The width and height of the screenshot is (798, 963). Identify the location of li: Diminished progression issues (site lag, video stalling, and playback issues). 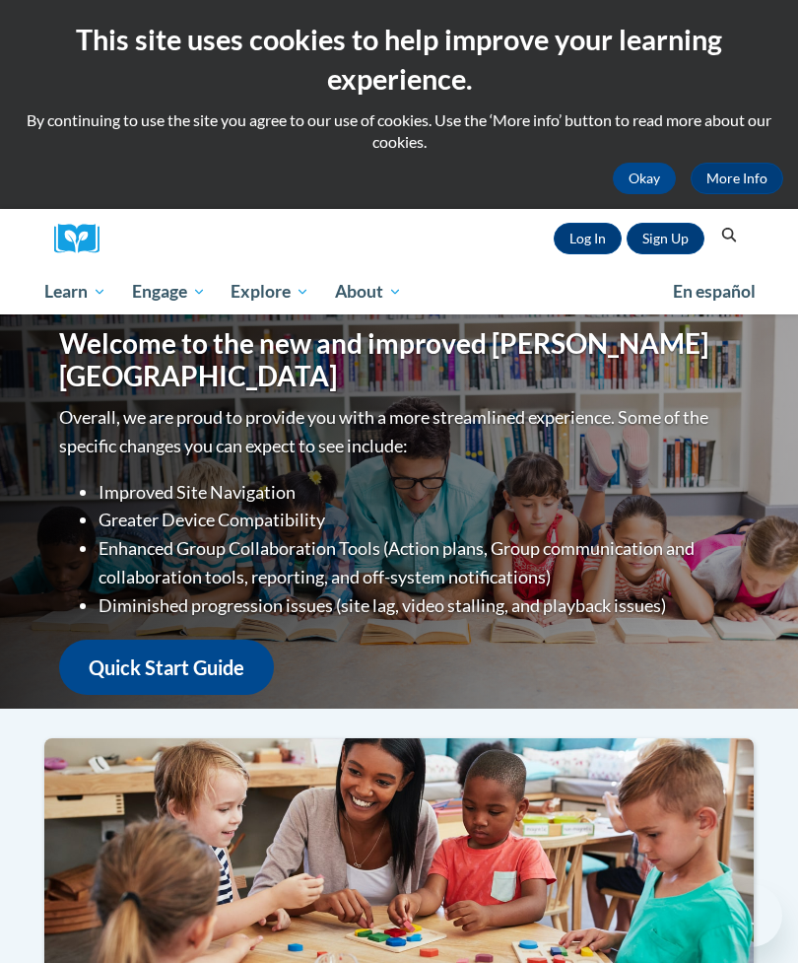
(419, 605).